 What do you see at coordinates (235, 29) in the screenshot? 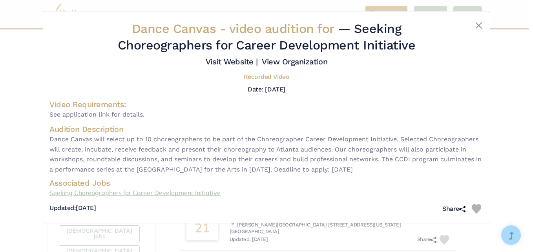
I see `span: Dance Canvas -` at bounding box center [235, 29].